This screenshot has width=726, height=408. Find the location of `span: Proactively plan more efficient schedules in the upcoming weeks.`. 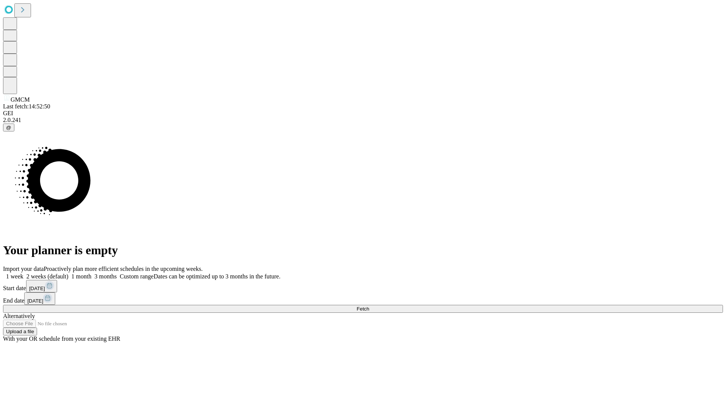

span: Proactively plan more efficient schedules in the upcoming weeks. is located at coordinates (123, 269).